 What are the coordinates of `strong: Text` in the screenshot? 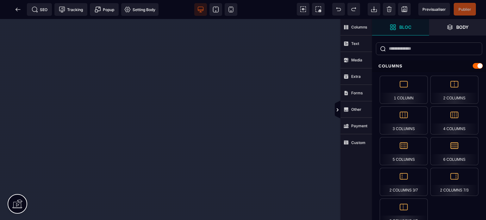 It's located at (355, 43).